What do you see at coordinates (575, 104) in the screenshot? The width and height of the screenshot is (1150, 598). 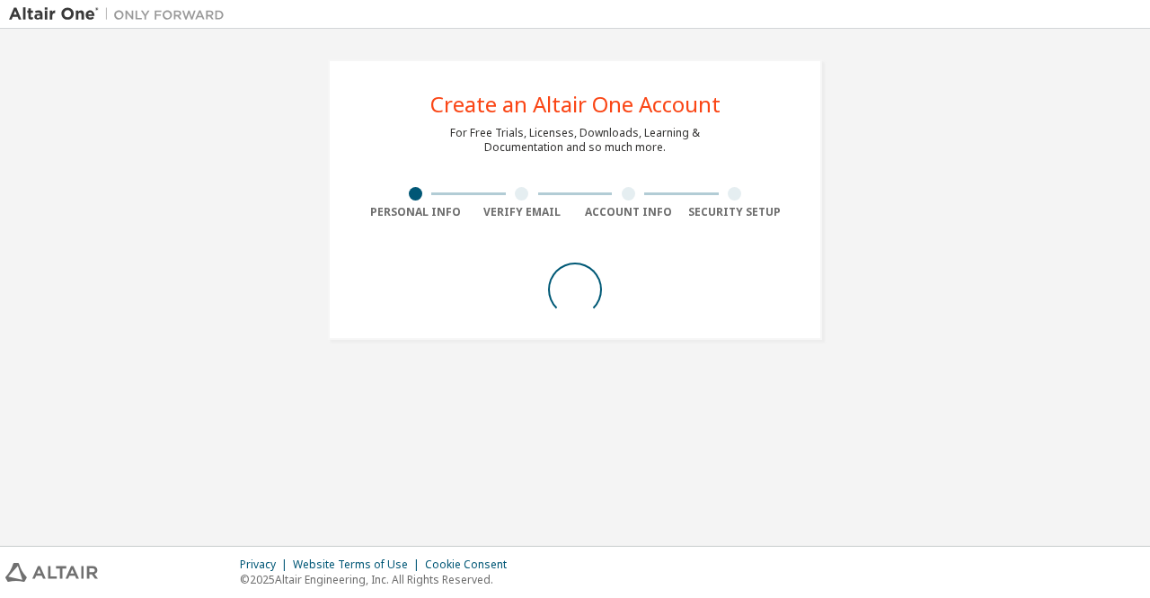 I see `div: Create an Altair One Account` at bounding box center [575, 104].